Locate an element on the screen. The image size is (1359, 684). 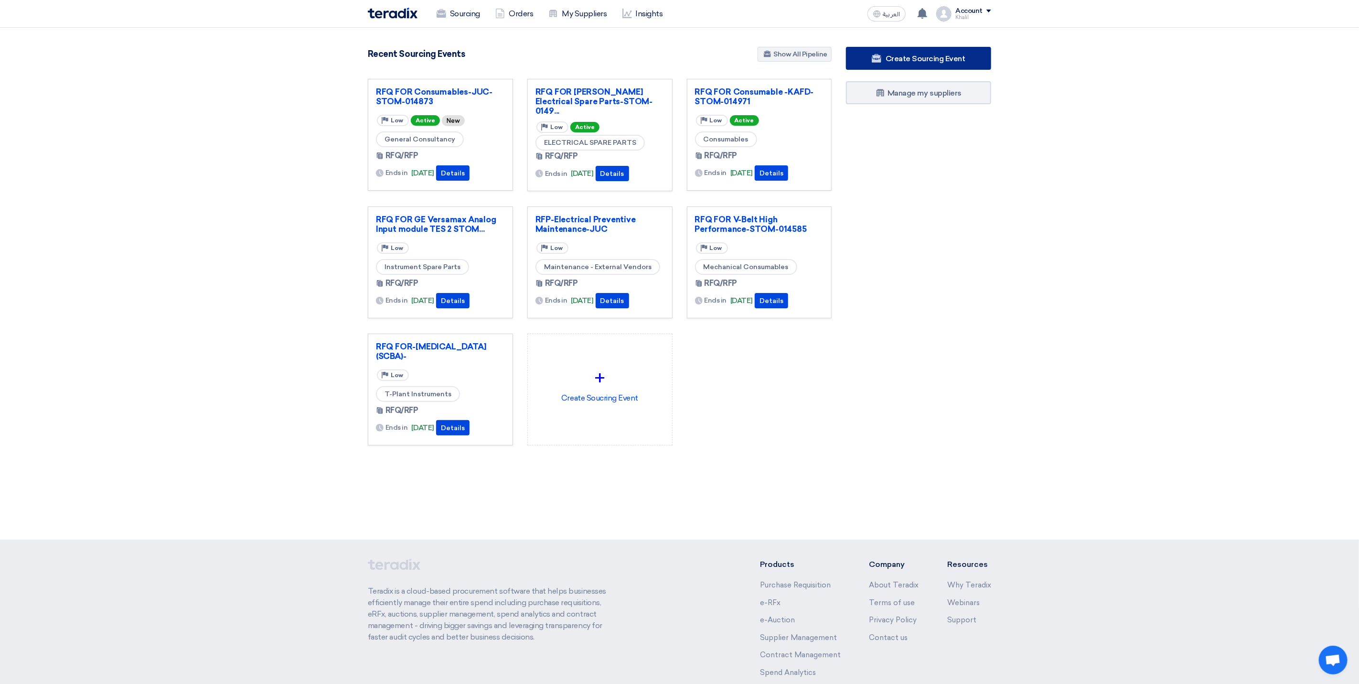
a: Contact us is located at coordinates (888, 637).